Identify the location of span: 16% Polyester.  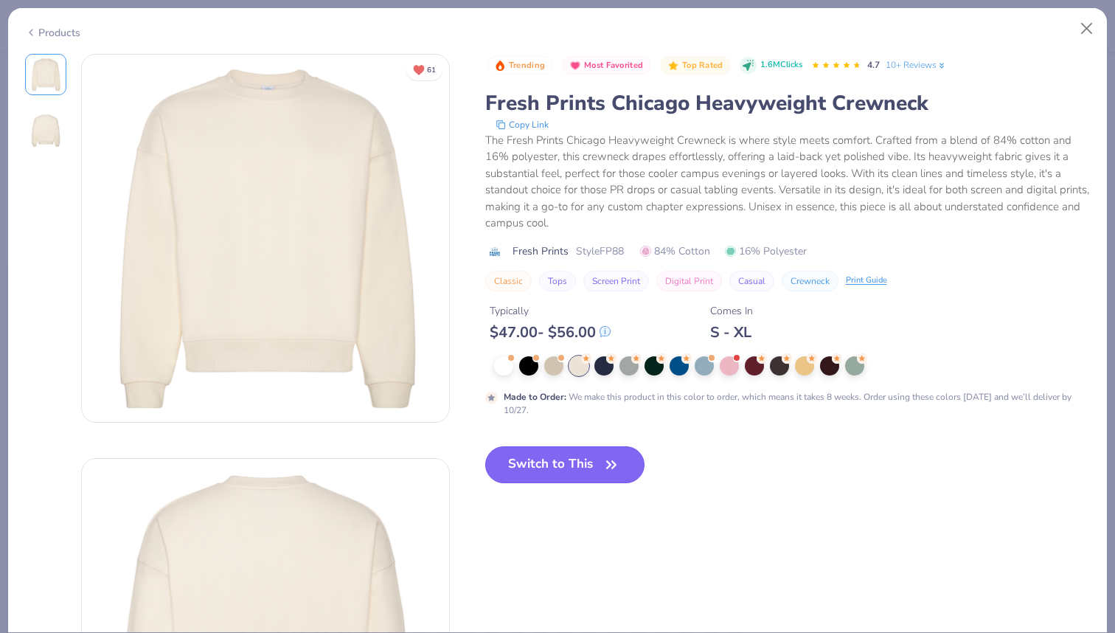
(765, 251).